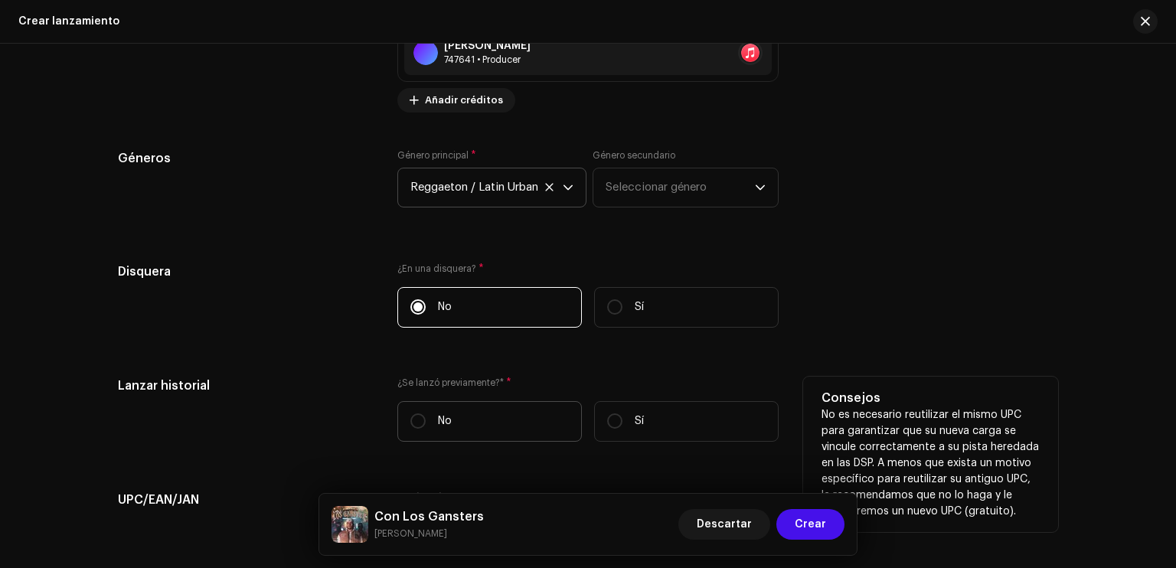 This screenshot has width=1176, height=568. What do you see at coordinates (588, 269) in the screenshot?
I see `label: ¿En una disquera?` at bounding box center [588, 269].